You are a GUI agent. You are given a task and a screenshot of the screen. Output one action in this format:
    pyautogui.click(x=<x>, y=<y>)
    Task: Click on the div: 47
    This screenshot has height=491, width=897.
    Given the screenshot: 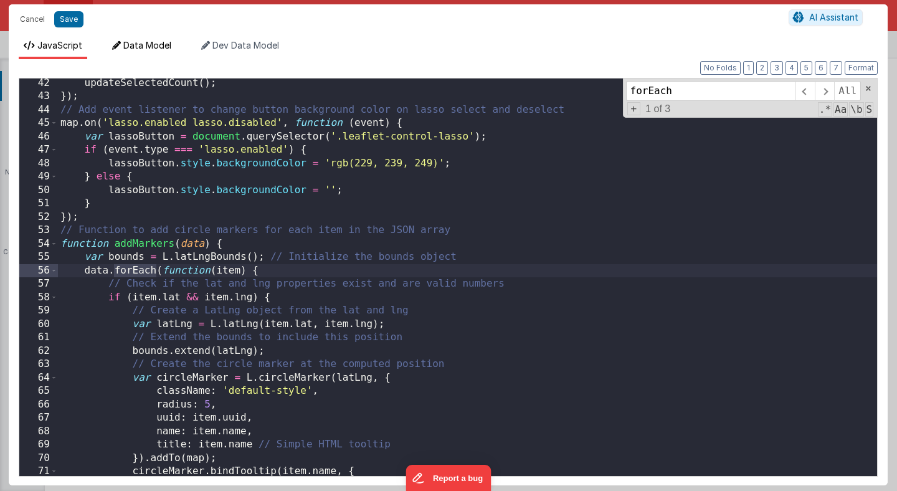 What is the action you would take?
    pyautogui.click(x=39, y=150)
    